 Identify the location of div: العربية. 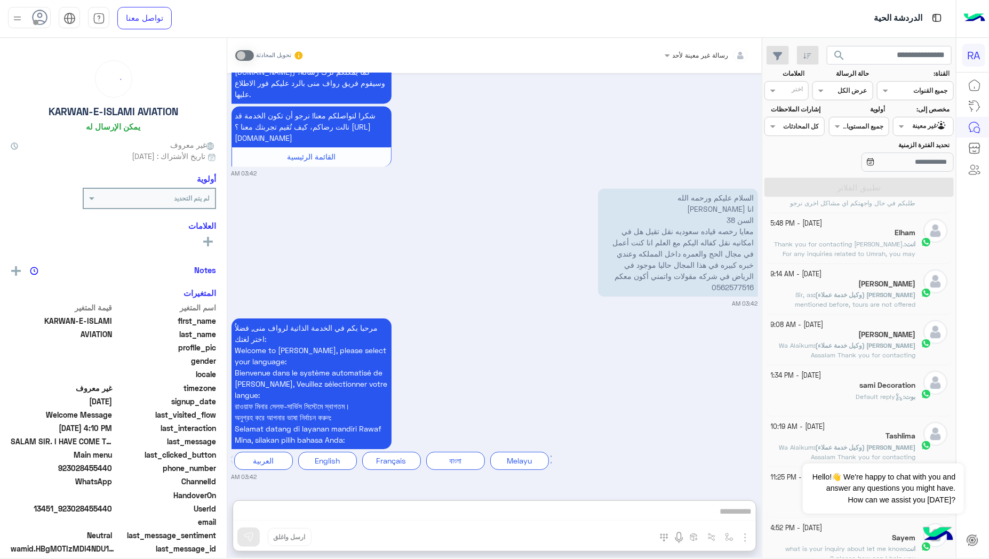
(264, 460).